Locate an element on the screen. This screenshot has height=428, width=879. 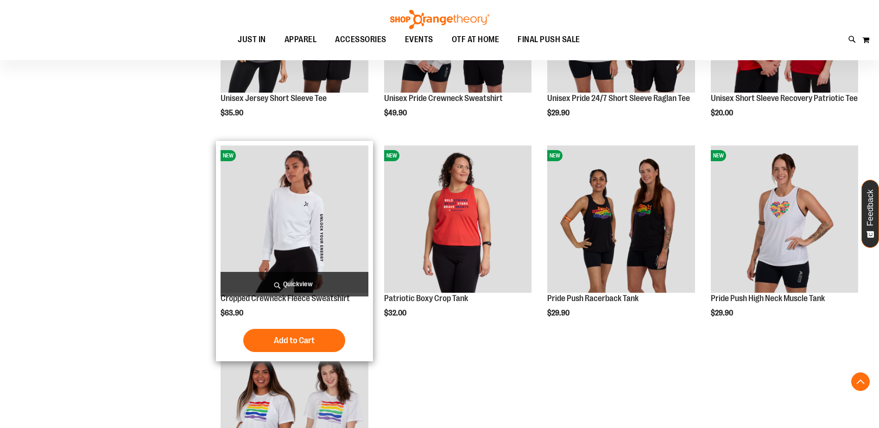
span: EVENTS is located at coordinates (419, 39).